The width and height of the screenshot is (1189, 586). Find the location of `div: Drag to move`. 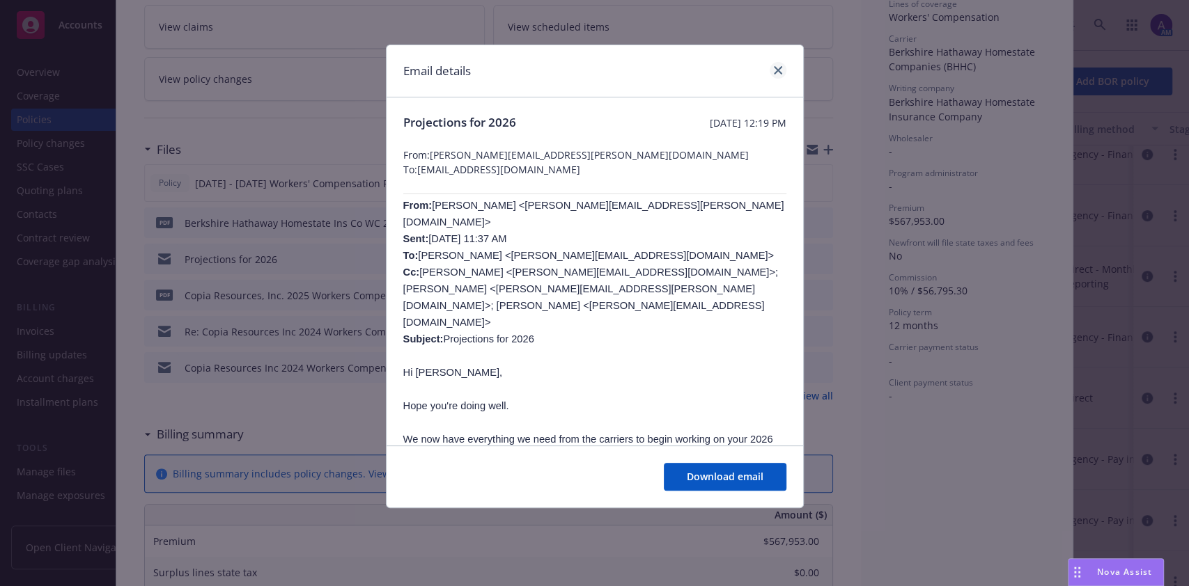

div: Drag to move is located at coordinates (1077, 573).